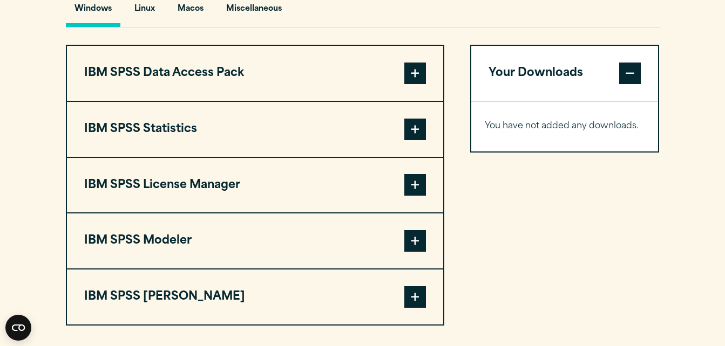 The width and height of the screenshot is (725, 346). What do you see at coordinates (255, 130) in the screenshot?
I see `button: IBM SPSS Statistics` at bounding box center [255, 130].